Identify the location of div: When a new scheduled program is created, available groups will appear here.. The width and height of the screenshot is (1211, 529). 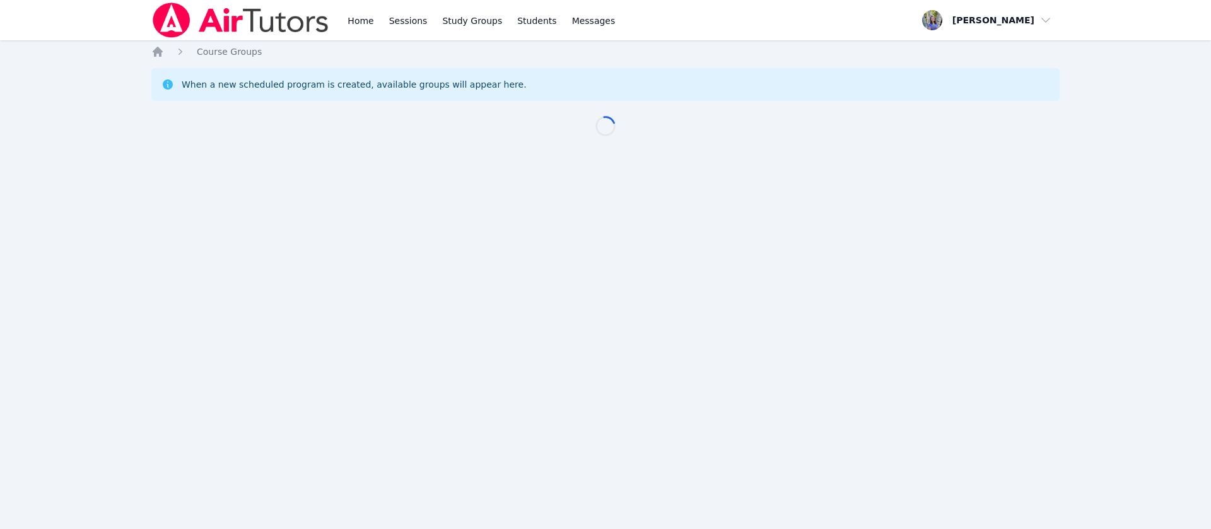
(354, 85).